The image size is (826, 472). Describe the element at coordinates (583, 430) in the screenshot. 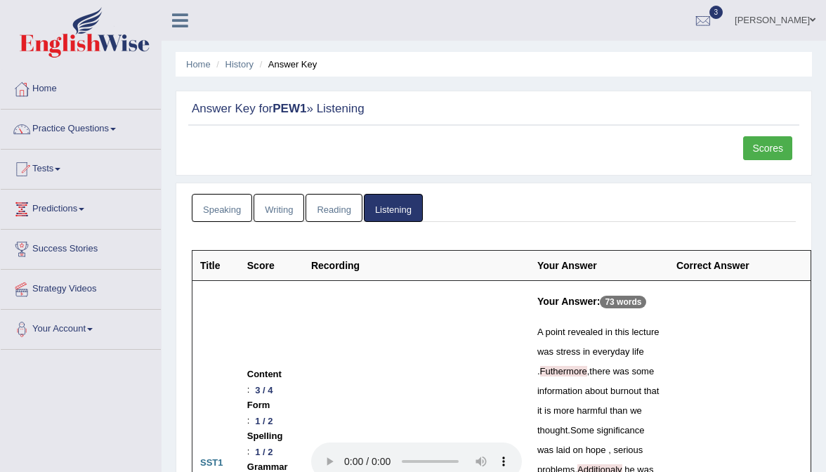

I see `span: Some` at that location.